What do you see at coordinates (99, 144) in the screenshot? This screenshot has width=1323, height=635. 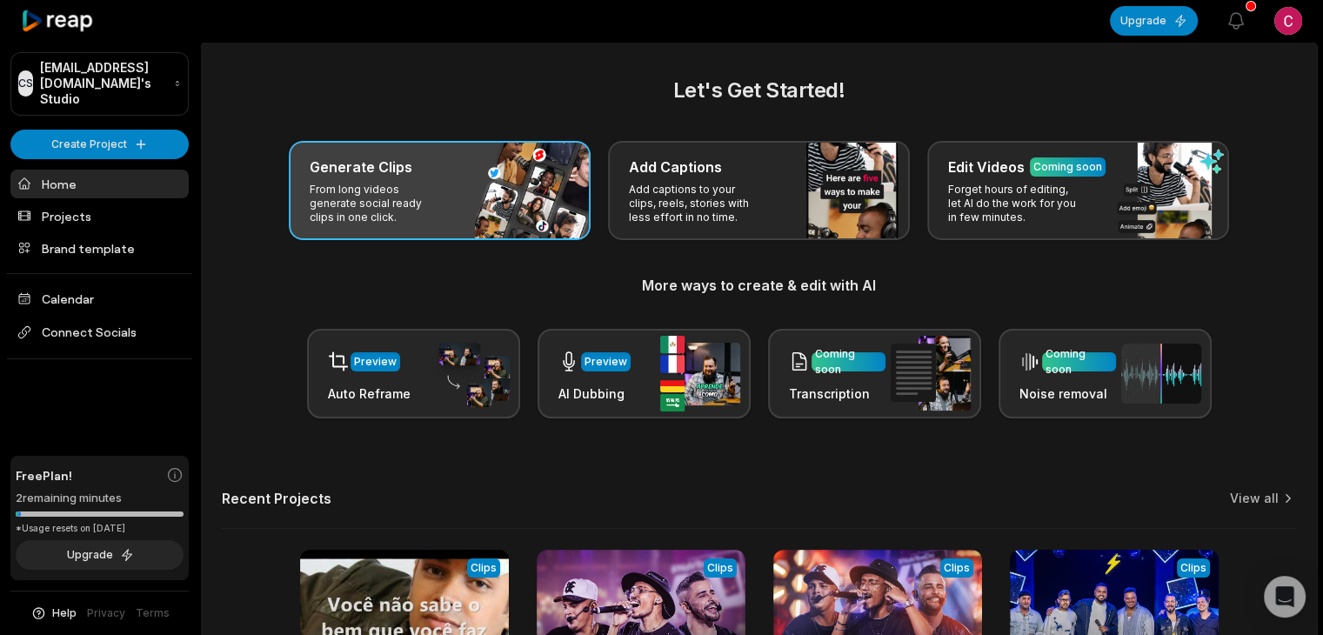 I see `button: Create Project` at bounding box center [99, 144].